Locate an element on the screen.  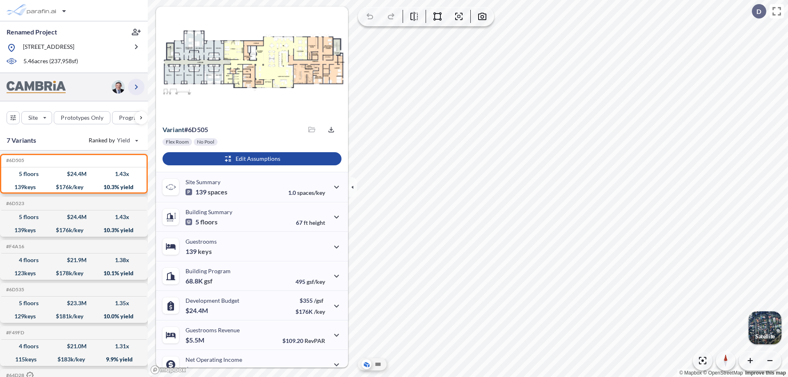
img: user logo is located at coordinates (118, 87).